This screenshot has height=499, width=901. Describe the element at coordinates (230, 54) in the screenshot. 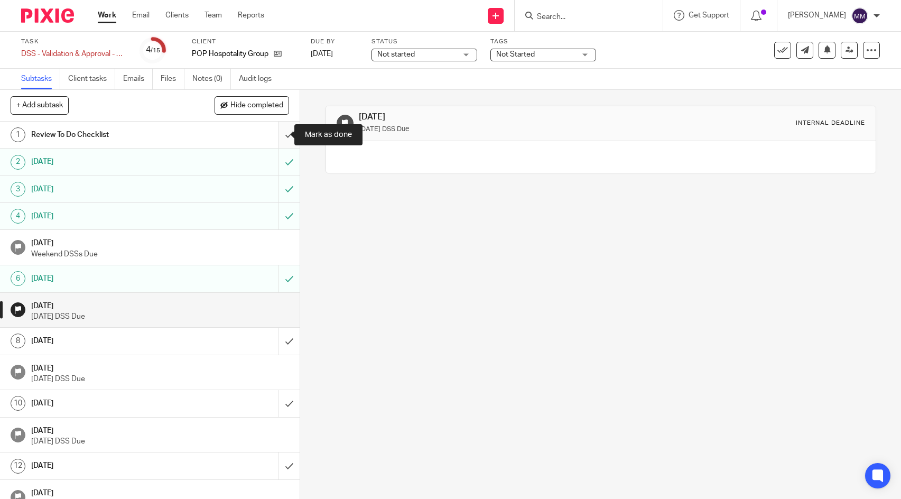

I see `p: POP Hospotality Group` at that location.